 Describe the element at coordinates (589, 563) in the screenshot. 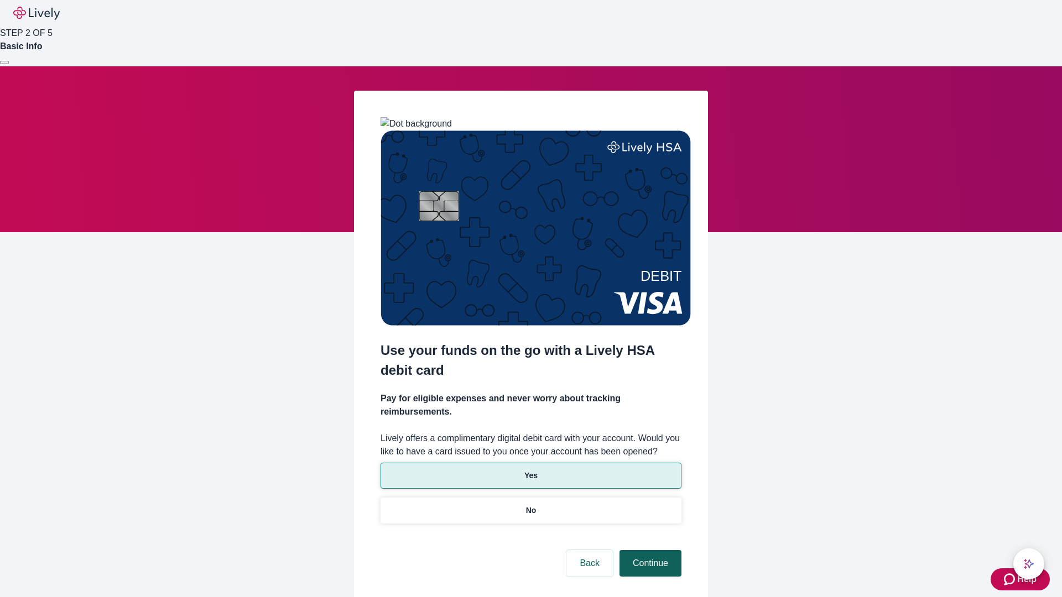

I see `button: Back` at that location.